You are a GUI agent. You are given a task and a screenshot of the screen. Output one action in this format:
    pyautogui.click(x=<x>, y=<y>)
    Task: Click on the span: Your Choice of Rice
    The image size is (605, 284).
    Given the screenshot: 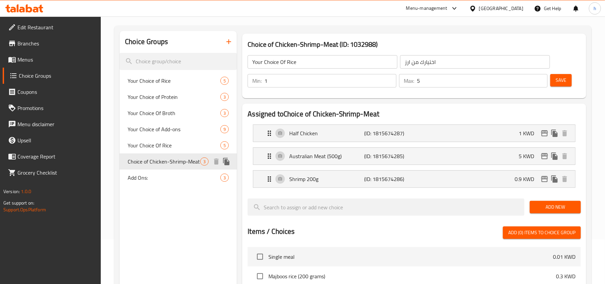 What is the action you would take?
    pyautogui.click(x=174, y=81)
    